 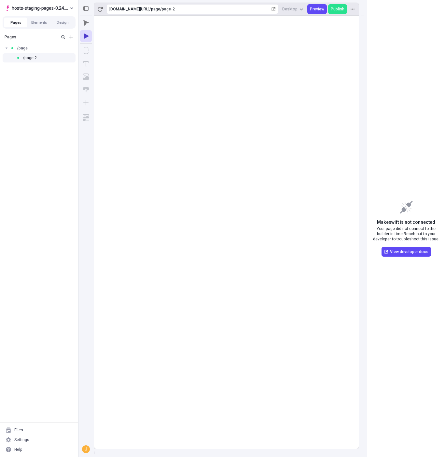 What do you see at coordinates (406, 252) in the screenshot?
I see `a: View developer docs` at bounding box center [406, 252].